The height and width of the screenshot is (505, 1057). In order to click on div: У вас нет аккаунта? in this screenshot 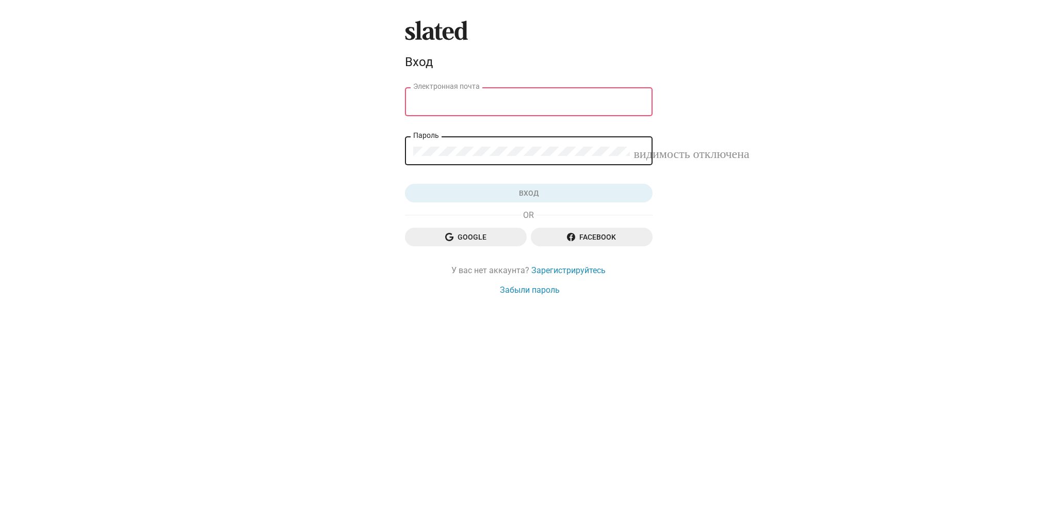, I will do `click(529, 270)`.